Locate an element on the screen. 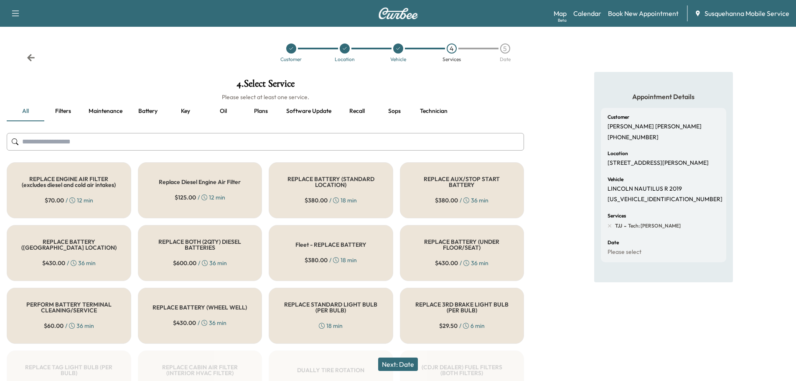 The image size is (796, 381). span: TJJ is located at coordinates (618, 226).